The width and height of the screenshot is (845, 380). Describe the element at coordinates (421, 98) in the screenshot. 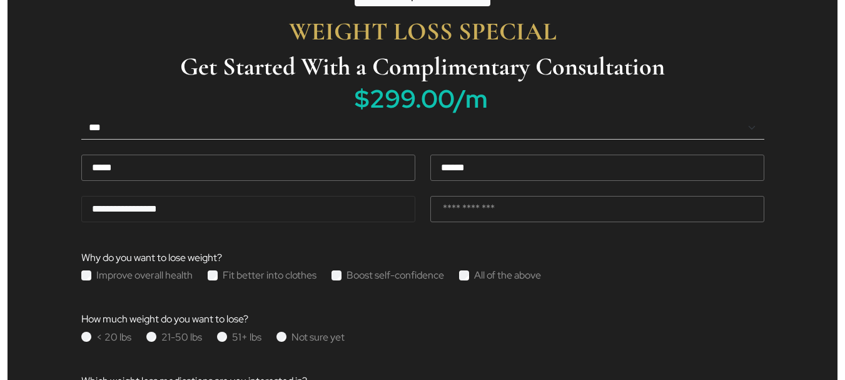

I see `span: $299.00/m` at that location.